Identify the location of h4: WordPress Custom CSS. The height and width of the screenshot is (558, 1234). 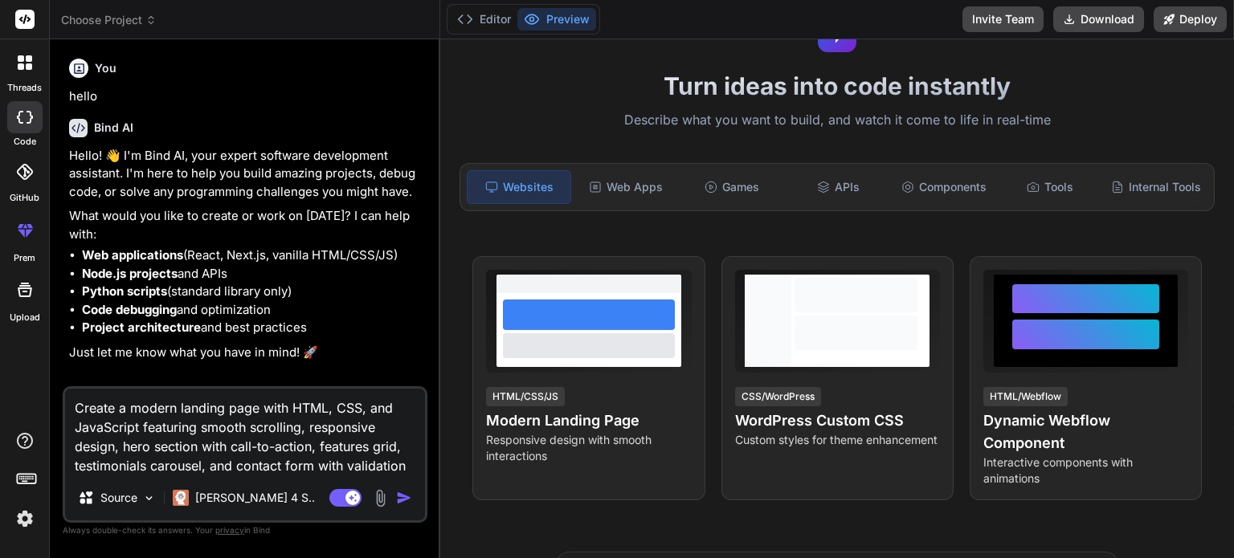
(837, 421).